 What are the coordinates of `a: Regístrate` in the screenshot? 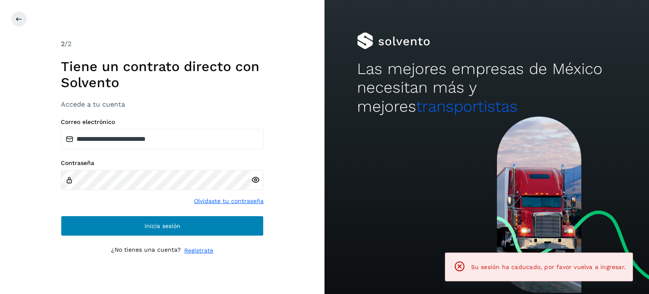 It's located at (199, 250).